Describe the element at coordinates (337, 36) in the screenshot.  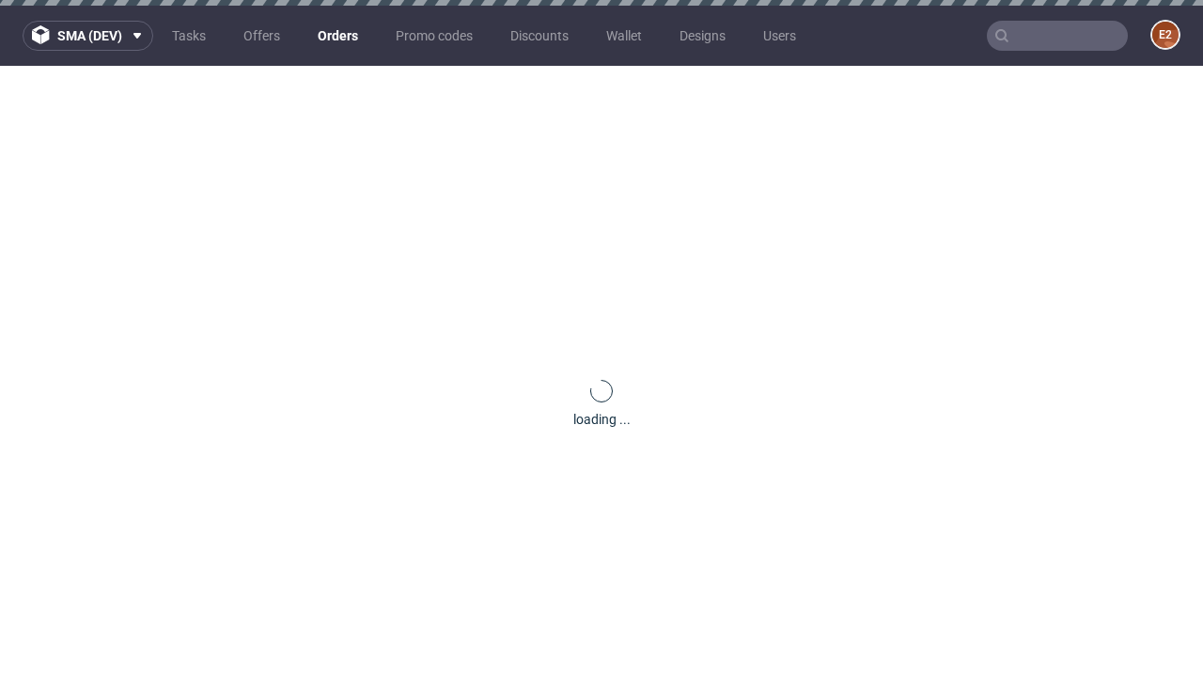
I see `a: Orders` at that location.